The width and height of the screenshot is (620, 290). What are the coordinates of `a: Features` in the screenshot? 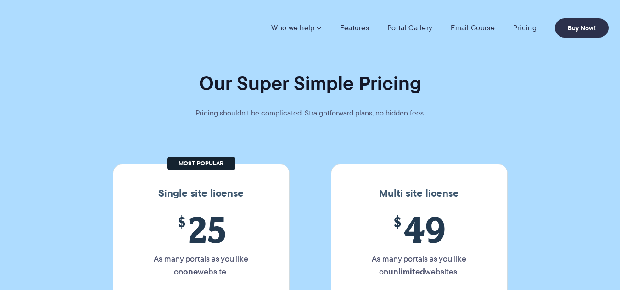 It's located at (354, 28).